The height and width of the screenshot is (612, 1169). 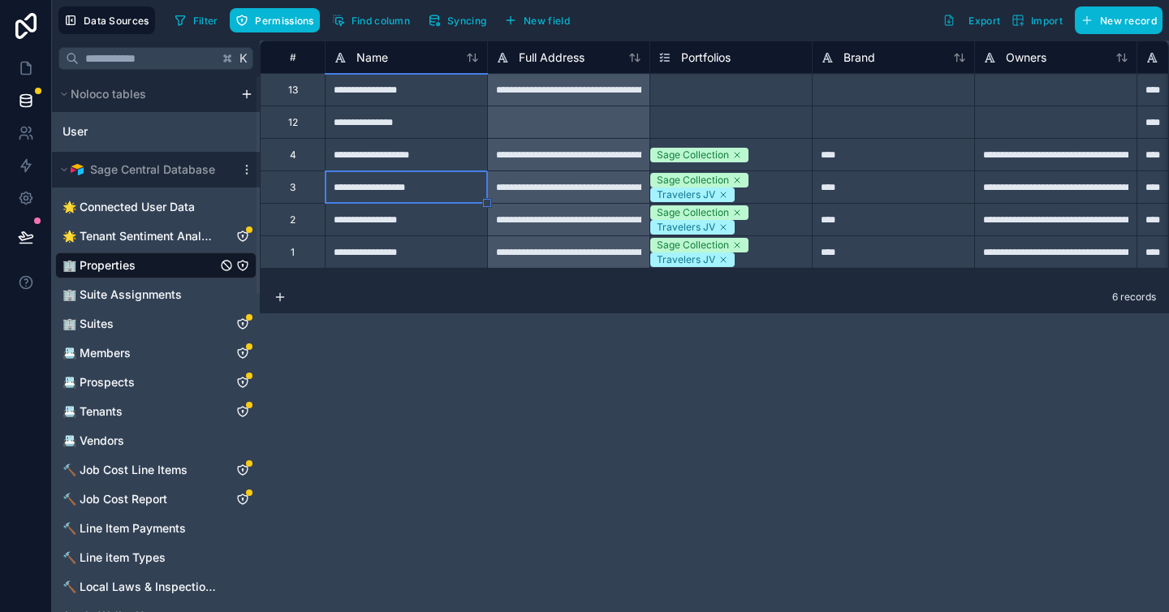 I want to click on div: 🏢 Properties, so click(x=156, y=266).